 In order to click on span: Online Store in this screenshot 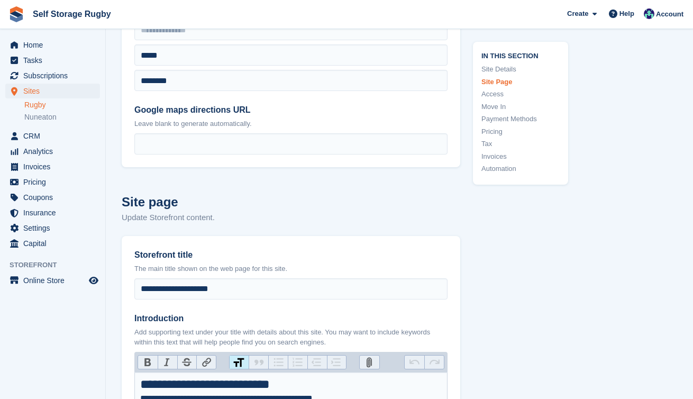, I will do `click(55, 280)`.